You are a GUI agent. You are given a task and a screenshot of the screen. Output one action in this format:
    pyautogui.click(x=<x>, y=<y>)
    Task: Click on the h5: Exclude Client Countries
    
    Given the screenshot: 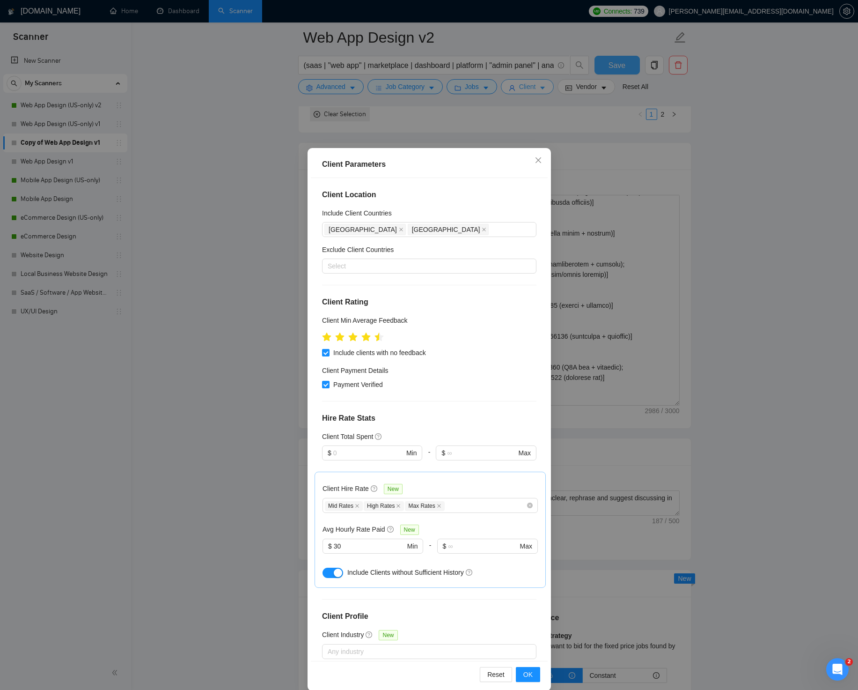 What is the action you would take?
    pyautogui.click(x=358, y=250)
    